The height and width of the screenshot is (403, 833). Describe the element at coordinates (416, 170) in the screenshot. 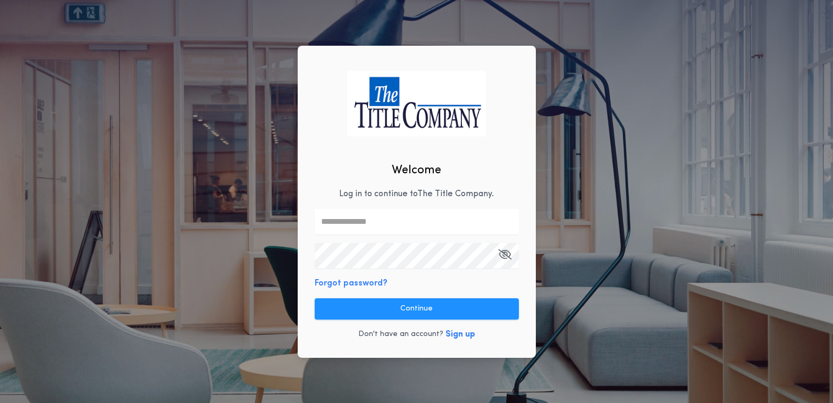

I see `h2: Welcome` at that location.